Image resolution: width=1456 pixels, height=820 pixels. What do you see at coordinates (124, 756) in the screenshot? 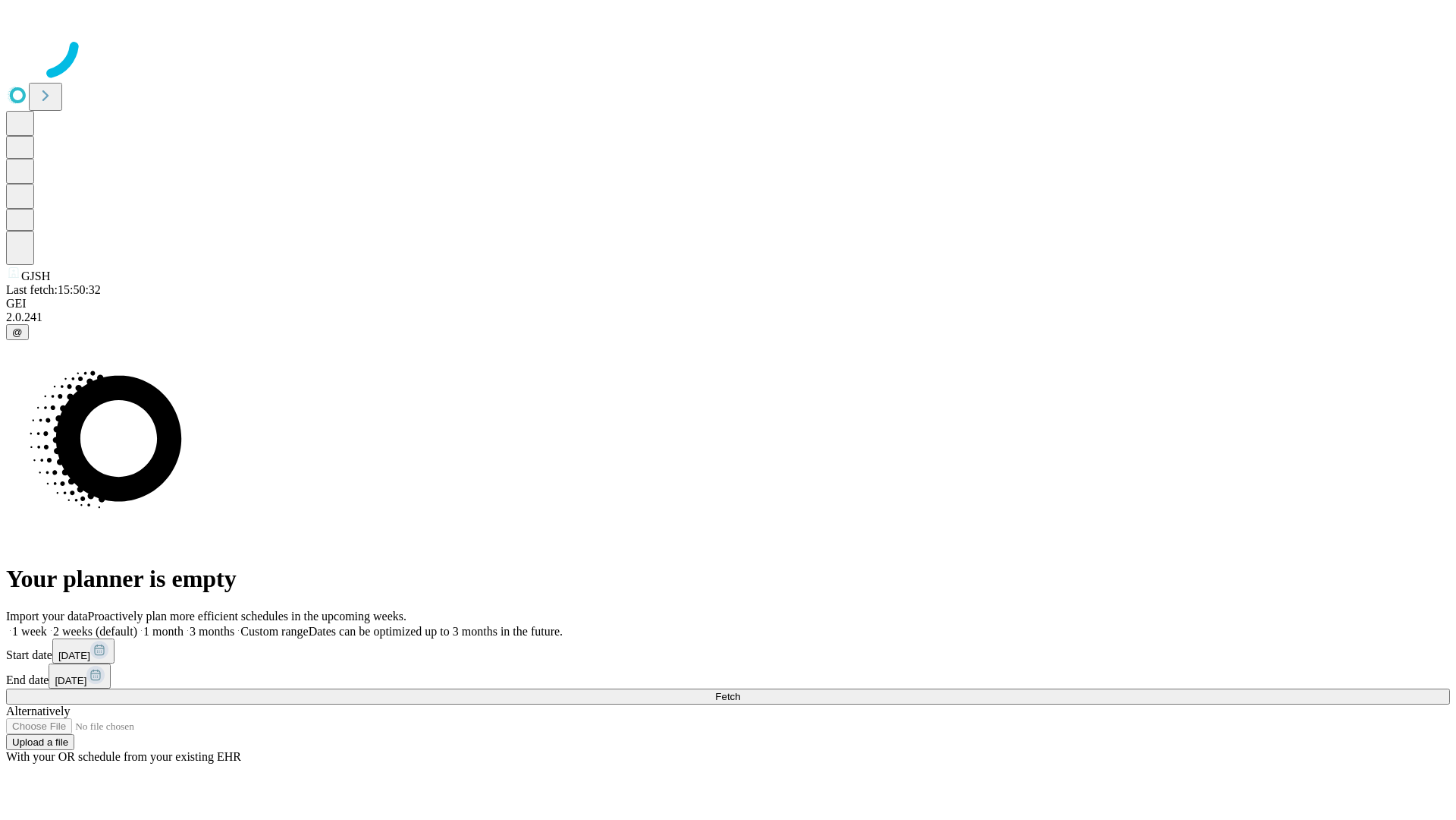
I see `span: With your OR schedule from your existing EHR` at bounding box center [124, 756].